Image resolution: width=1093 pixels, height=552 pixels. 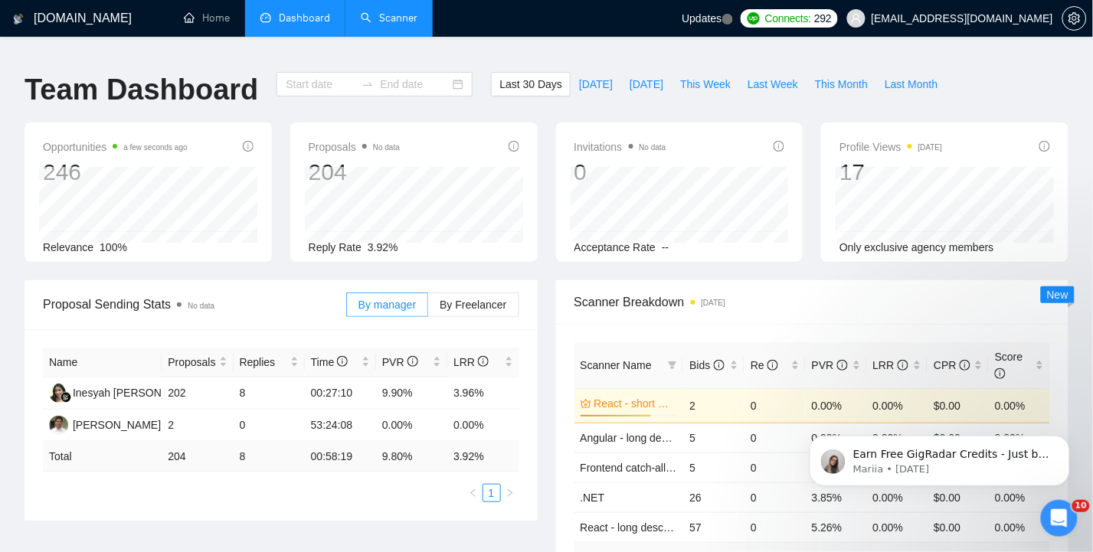 I want to click on span: By Freelancer, so click(x=473, y=305).